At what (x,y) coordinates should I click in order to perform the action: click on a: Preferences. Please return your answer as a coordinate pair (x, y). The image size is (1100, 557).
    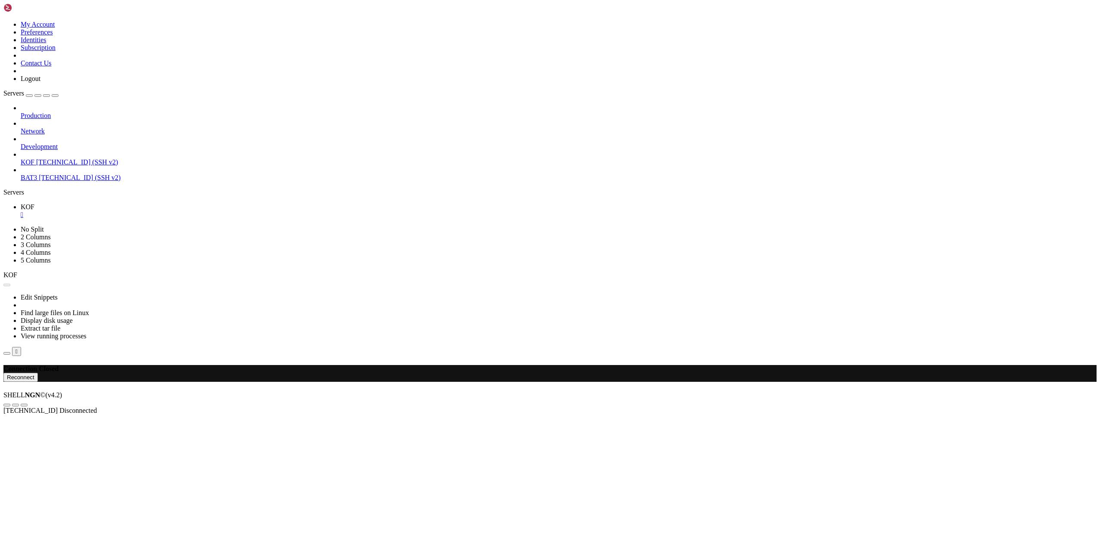
    Looking at the image, I should click on (37, 32).